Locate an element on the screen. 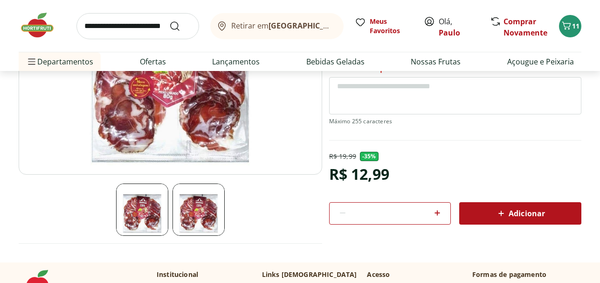 Image resolution: width=600 pixels, height=283 pixels. span: Departamentos is located at coordinates (60, 62).